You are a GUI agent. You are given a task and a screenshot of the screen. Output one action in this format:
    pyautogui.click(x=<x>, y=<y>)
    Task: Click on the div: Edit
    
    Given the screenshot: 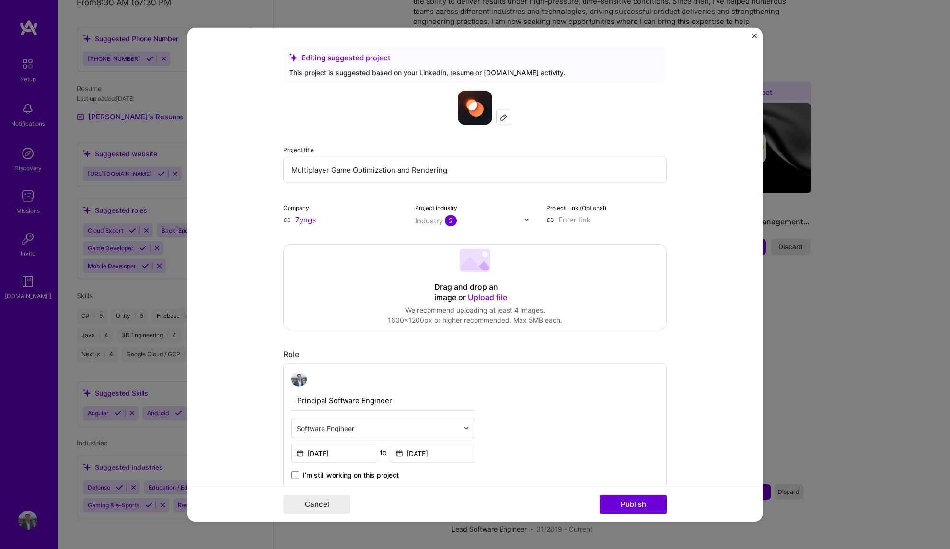 What is the action you would take?
    pyautogui.click(x=504, y=117)
    